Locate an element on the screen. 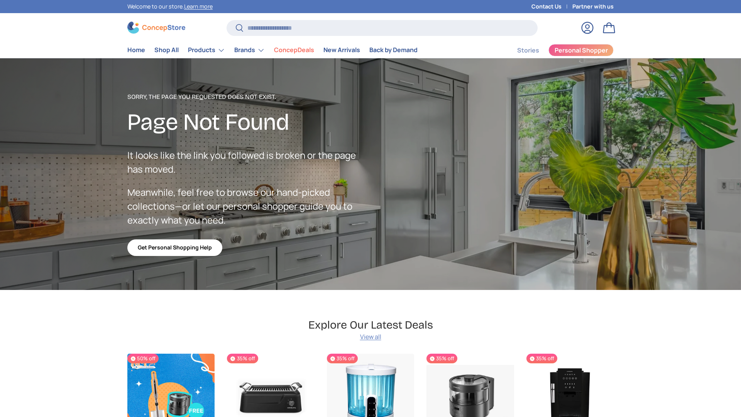 The width and height of the screenshot is (741, 417). summary: Brands is located at coordinates (249, 50).